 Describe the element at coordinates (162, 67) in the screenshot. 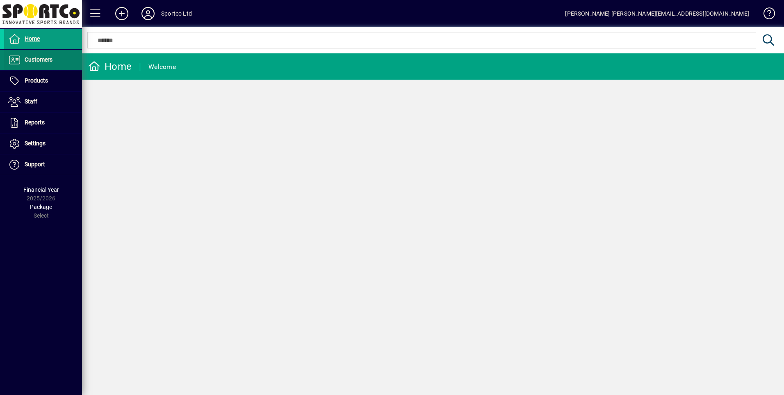

I see `div: Welcome` at that location.